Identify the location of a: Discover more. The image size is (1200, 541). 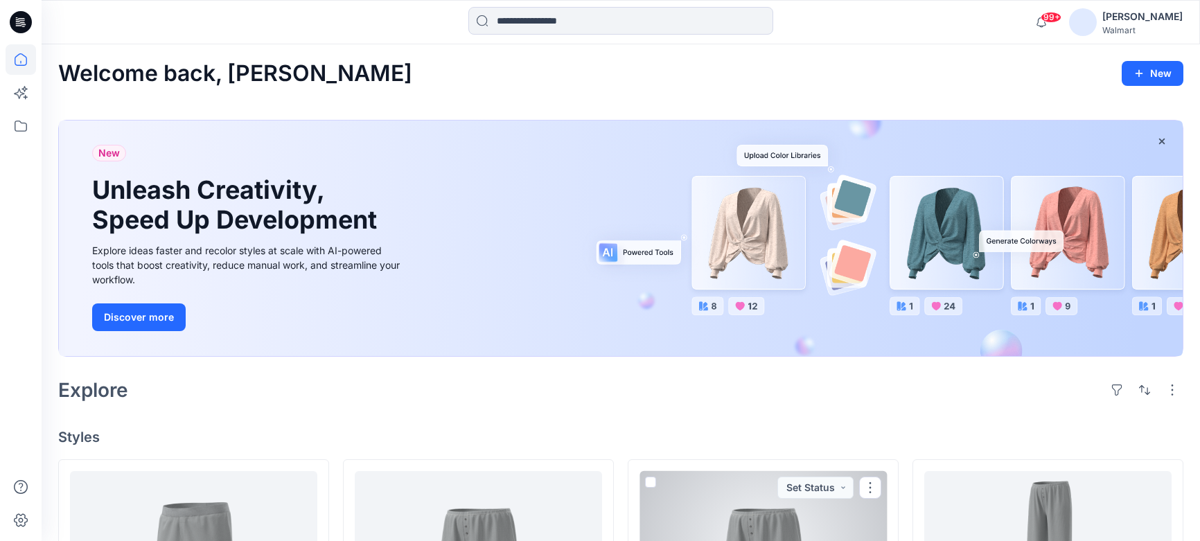
(248, 317).